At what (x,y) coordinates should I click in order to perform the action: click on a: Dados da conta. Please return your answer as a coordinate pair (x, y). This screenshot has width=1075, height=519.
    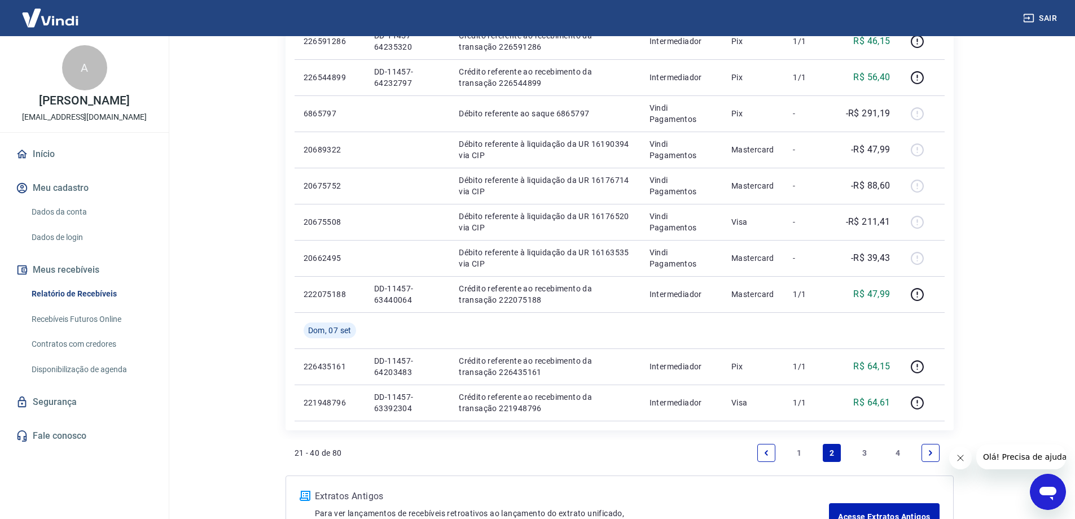
    Looking at the image, I should click on (91, 212).